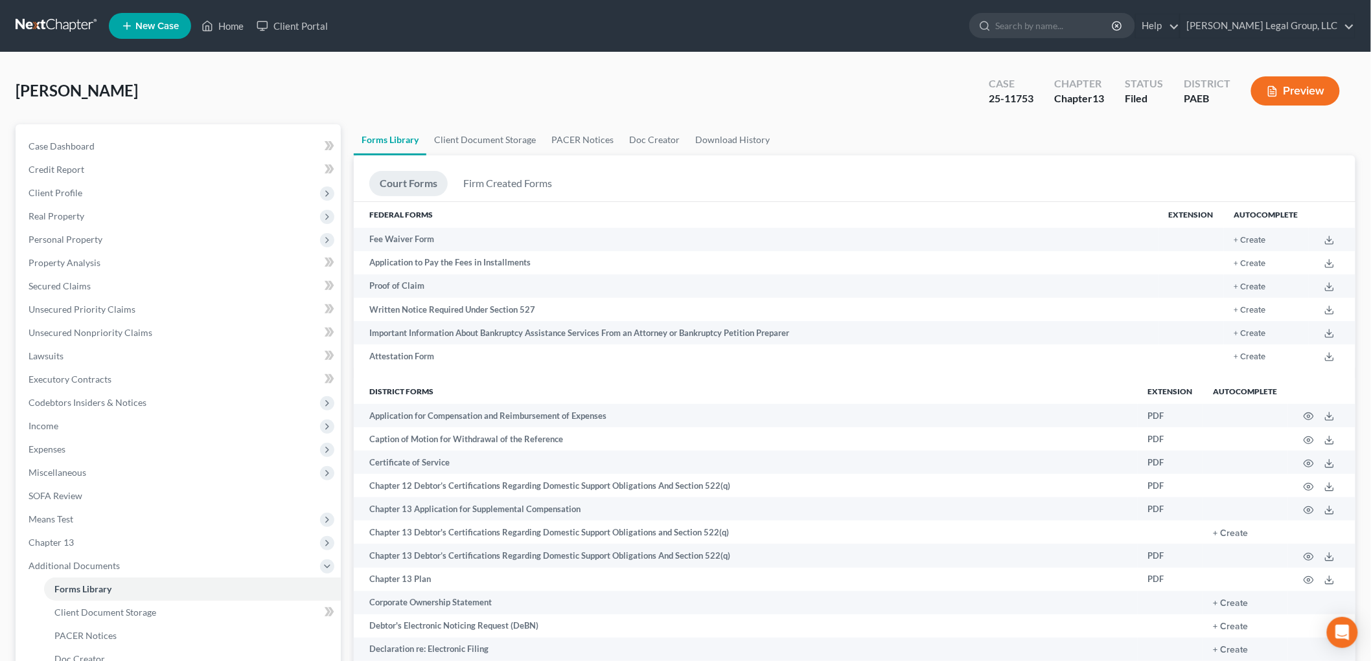  What do you see at coordinates (732, 140) in the screenshot?
I see `a: Download History` at bounding box center [732, 140].